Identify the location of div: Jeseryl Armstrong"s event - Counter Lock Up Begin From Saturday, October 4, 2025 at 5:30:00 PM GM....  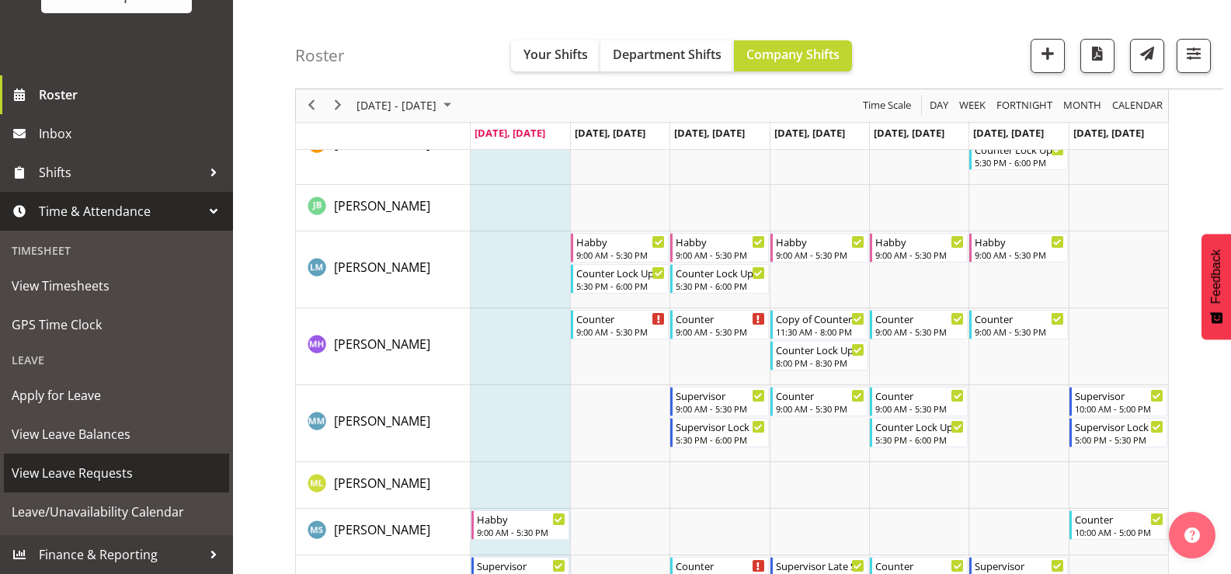
(1019, 155).